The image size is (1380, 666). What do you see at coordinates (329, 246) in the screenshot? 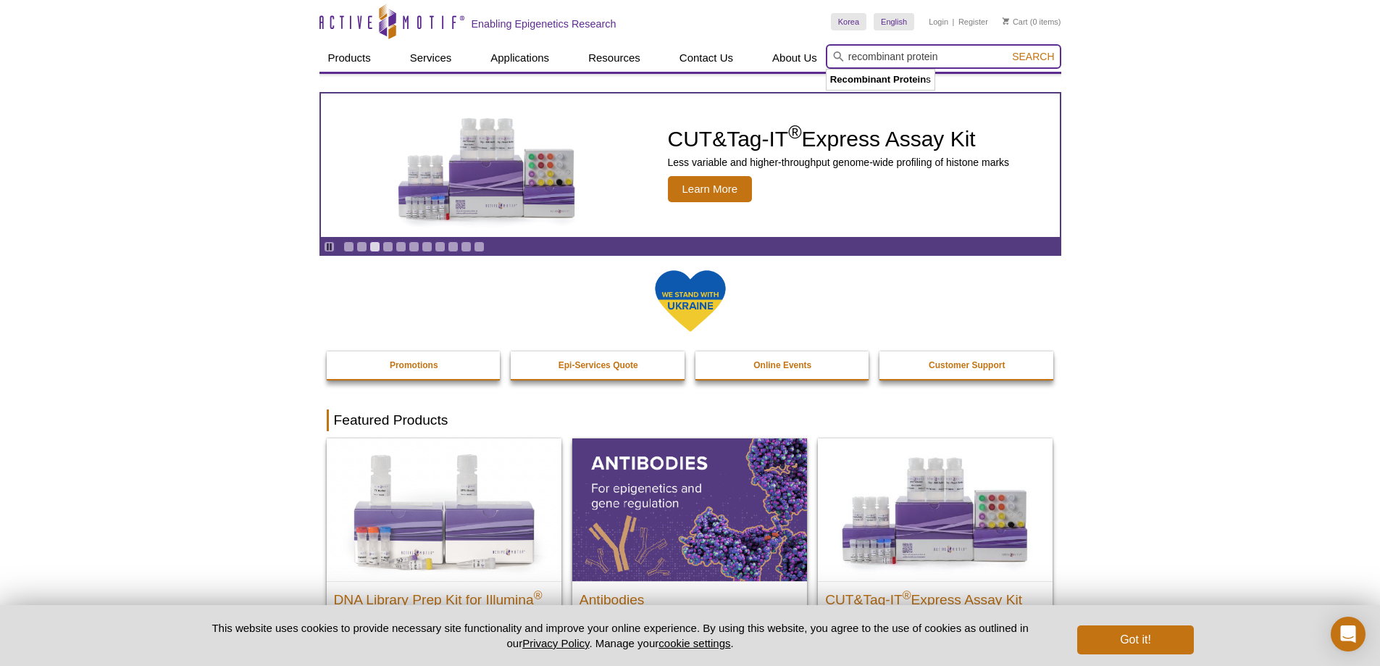
I see `a: Toggle autoplay` at bounding box center [329, 246].